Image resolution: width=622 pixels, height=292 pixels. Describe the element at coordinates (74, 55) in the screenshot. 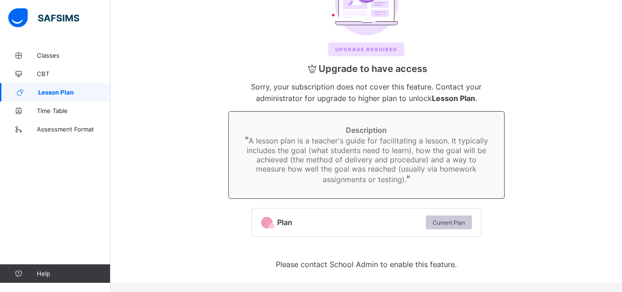

I see `span: Classes` at that location.